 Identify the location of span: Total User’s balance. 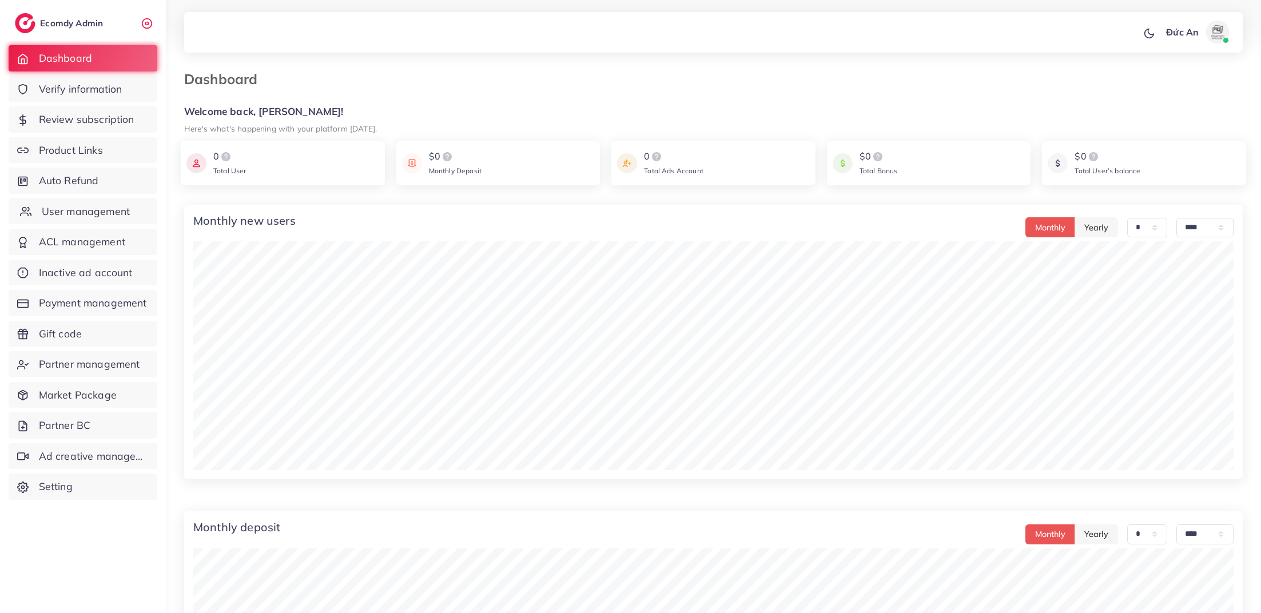
(1107, 170).